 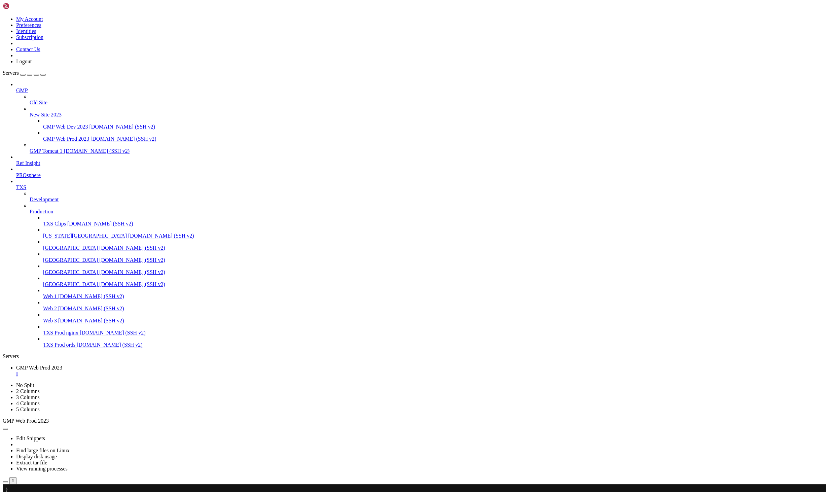 I want to click on span: limit_except, so click(x=54, y=194).